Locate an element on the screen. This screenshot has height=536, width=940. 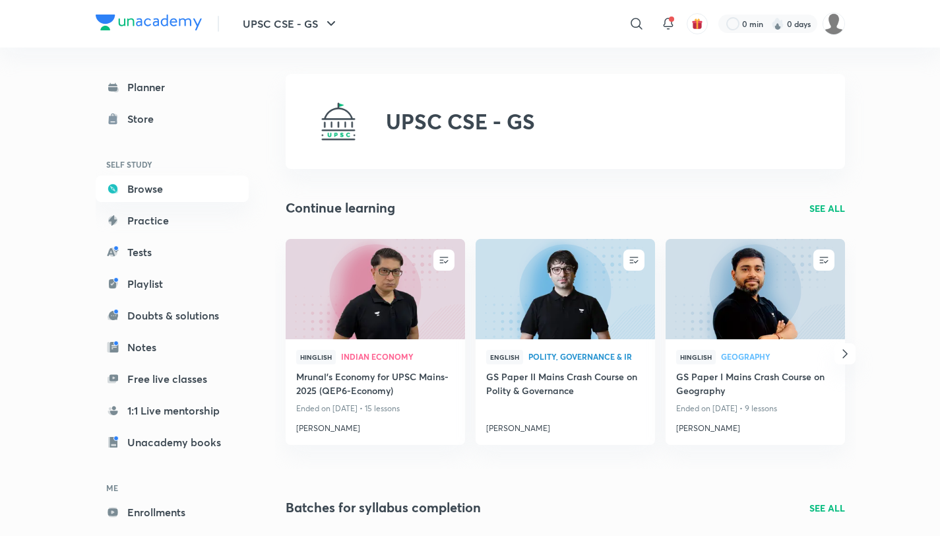
a: GS Paper I Mains Crash Course on Geography is located at coordinates (755, 385).